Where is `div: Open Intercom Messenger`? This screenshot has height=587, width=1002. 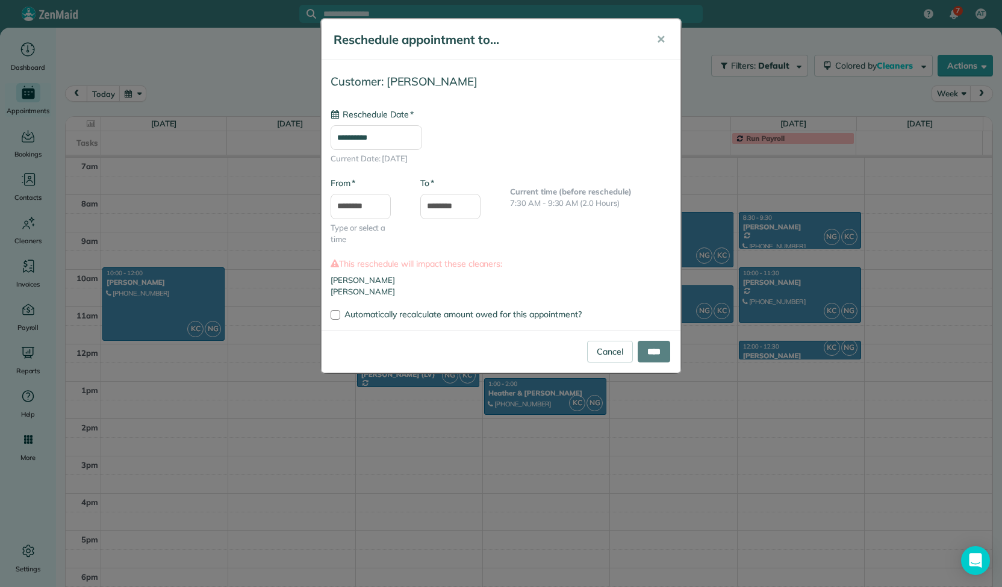
div: Open Intercom Messenger is located at coordinates (976, 561).